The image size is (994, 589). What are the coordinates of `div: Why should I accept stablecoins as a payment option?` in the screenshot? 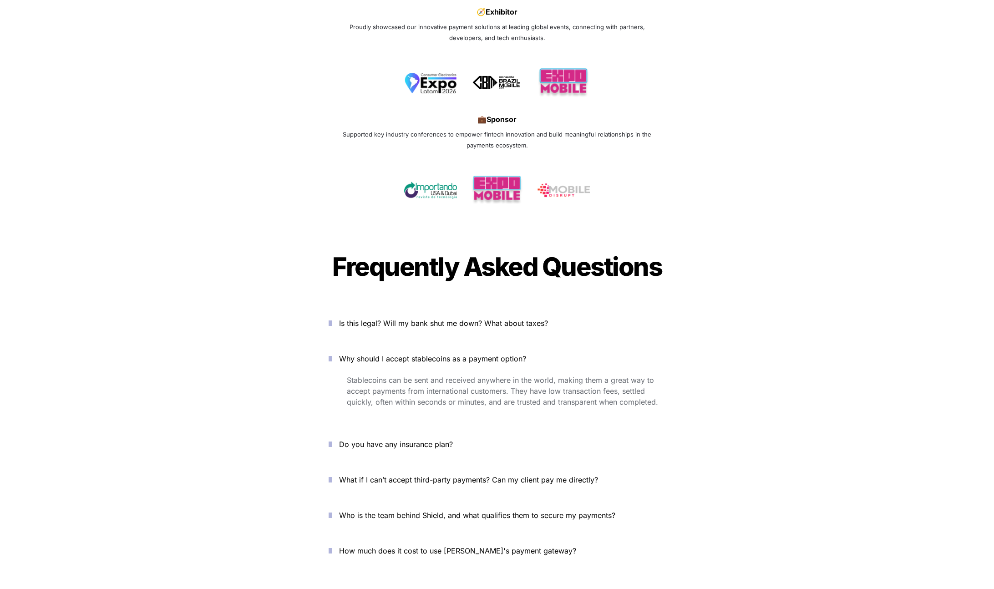 It's located at (497, 398).